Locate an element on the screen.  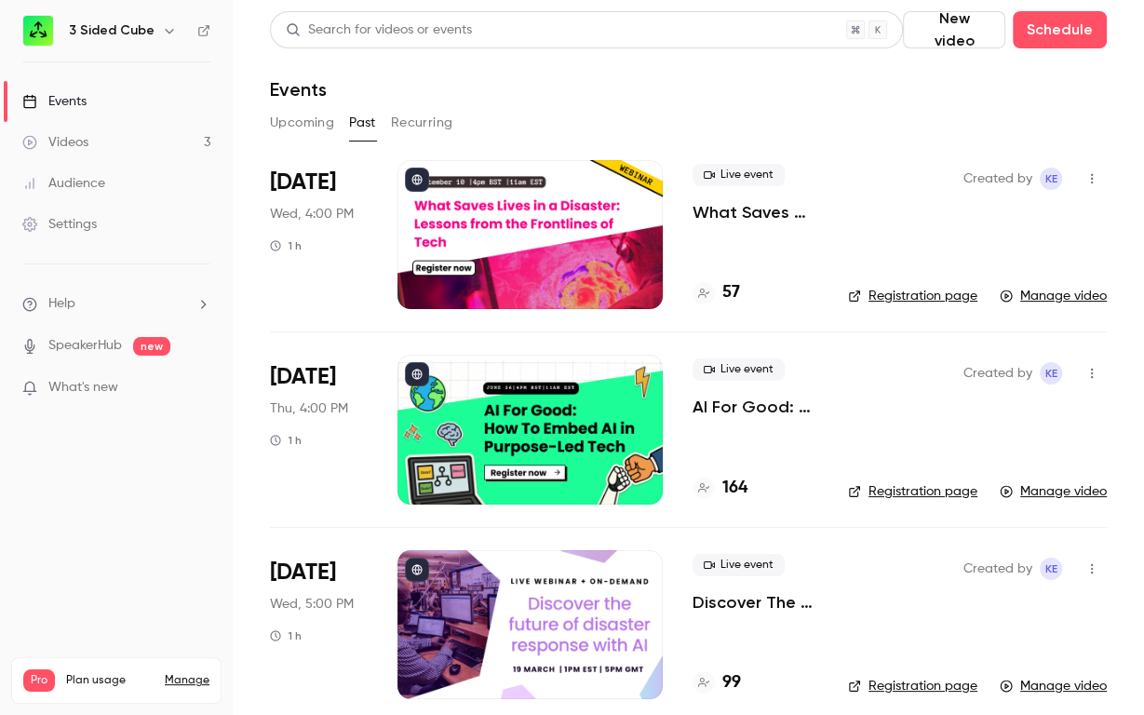
span: Thu, 4:00 PM is located at coordinates (309, 409).